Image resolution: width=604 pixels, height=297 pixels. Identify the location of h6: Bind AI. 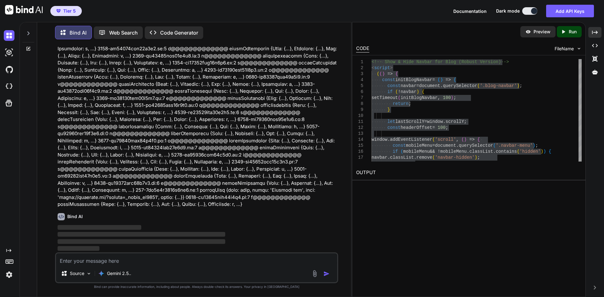
(75, 217).